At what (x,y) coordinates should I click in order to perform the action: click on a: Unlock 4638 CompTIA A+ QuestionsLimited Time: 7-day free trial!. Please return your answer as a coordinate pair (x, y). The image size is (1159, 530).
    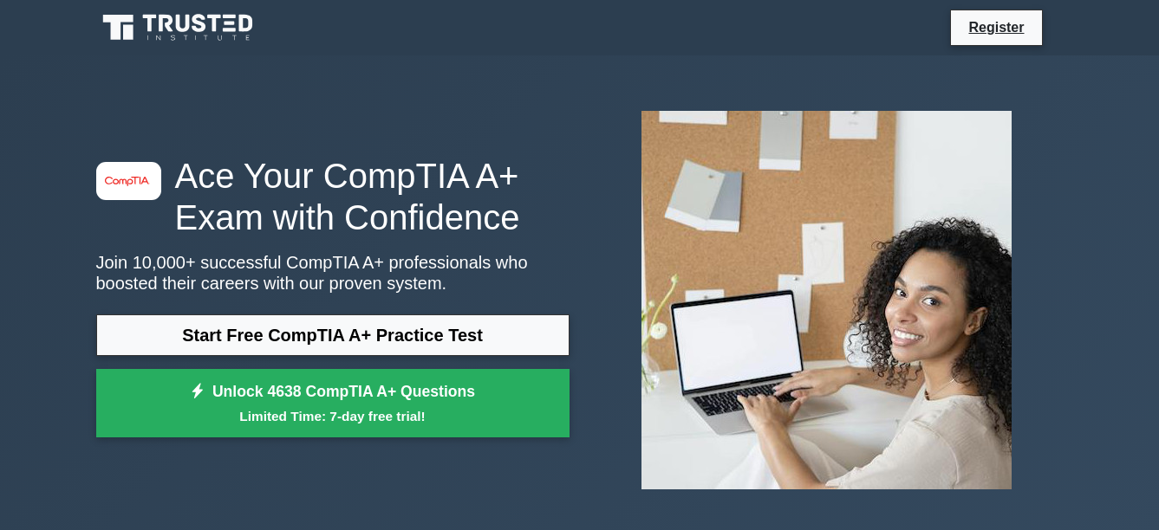
    Looking at the image, I should click on (333, 404).